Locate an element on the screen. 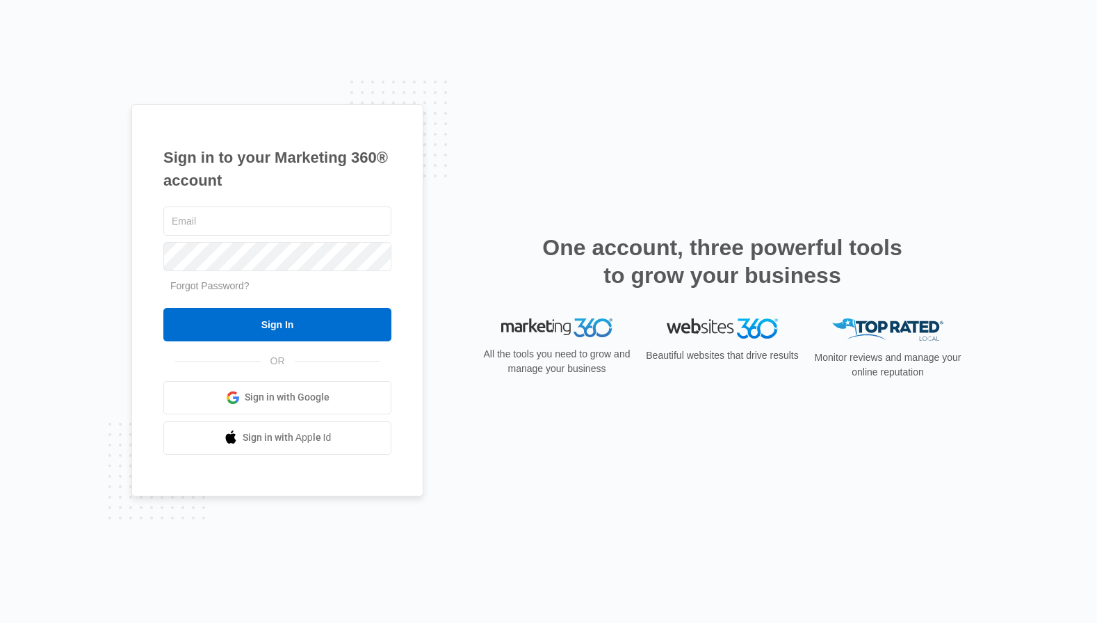 This screenshot has height=623, width=1097. h2: One account, three powerful tools to grow your business is located at coordinates (722, 261).